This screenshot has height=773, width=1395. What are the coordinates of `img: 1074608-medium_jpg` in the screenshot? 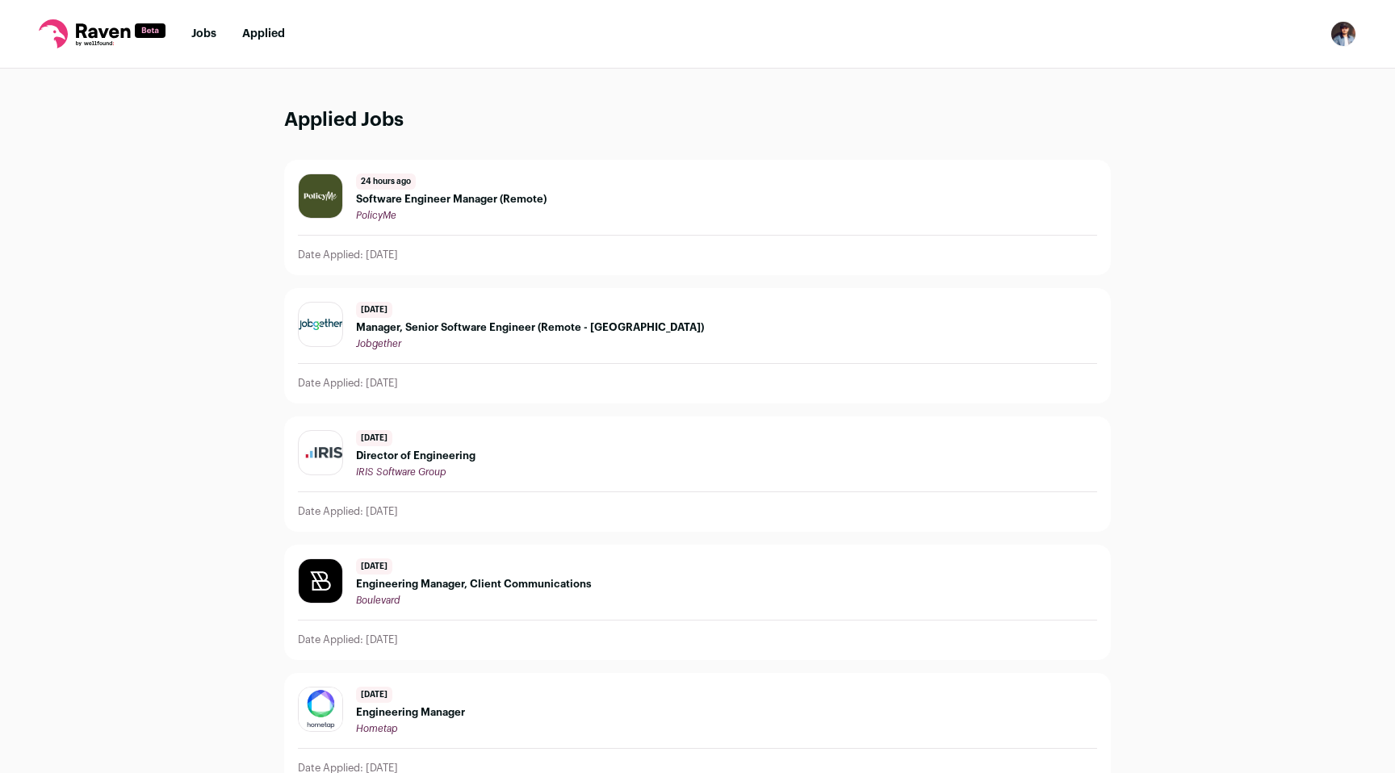 It's located at (1343, 34).